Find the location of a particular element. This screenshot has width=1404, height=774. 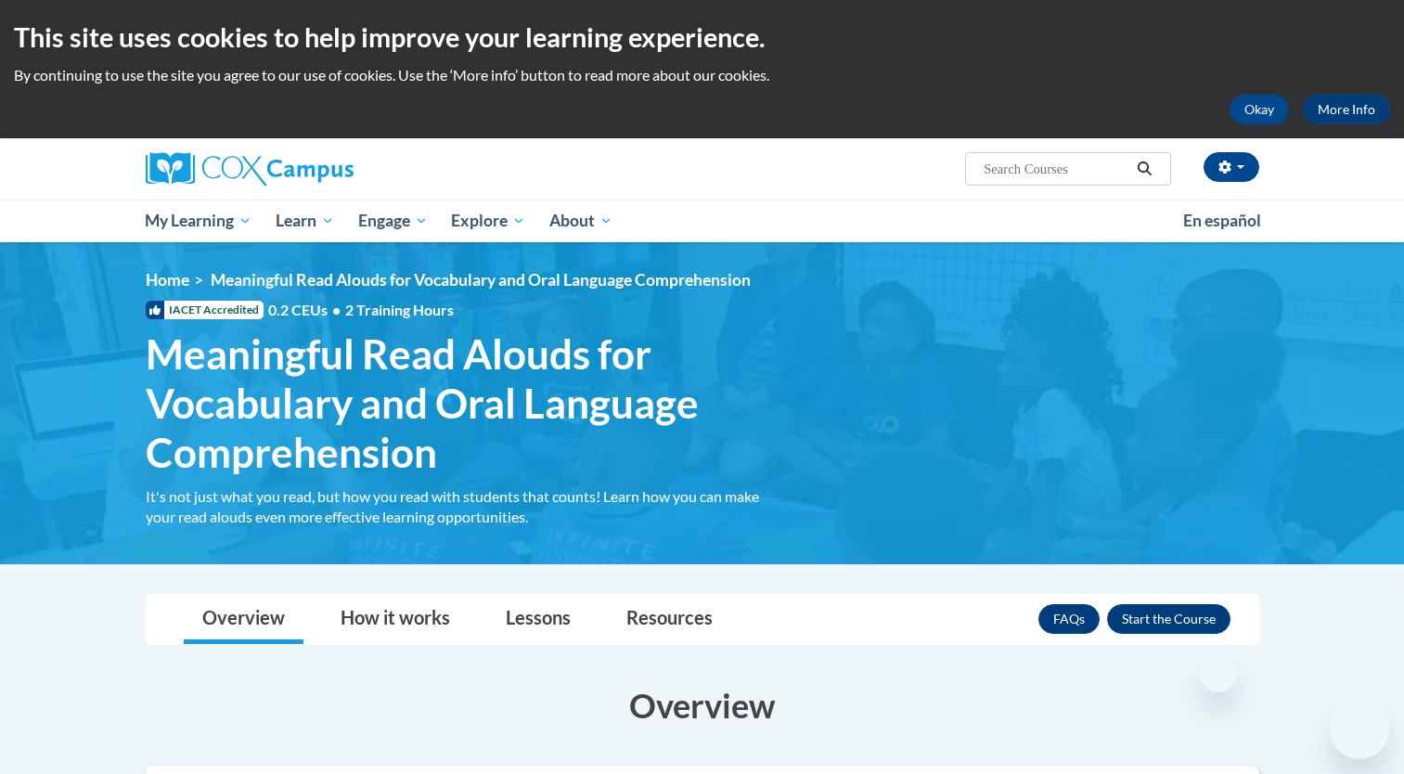

input: Search Courses is located at coordinates (1056, 169).